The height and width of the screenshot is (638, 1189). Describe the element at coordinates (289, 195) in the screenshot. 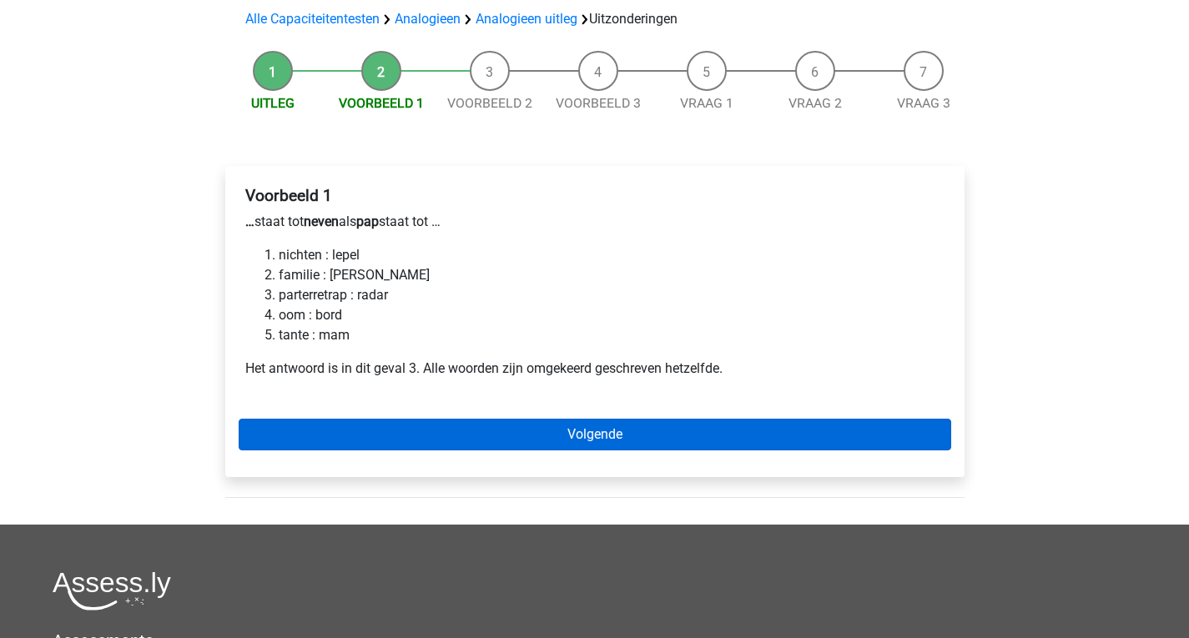

I see `b: Voorbeeld 1` at that location.